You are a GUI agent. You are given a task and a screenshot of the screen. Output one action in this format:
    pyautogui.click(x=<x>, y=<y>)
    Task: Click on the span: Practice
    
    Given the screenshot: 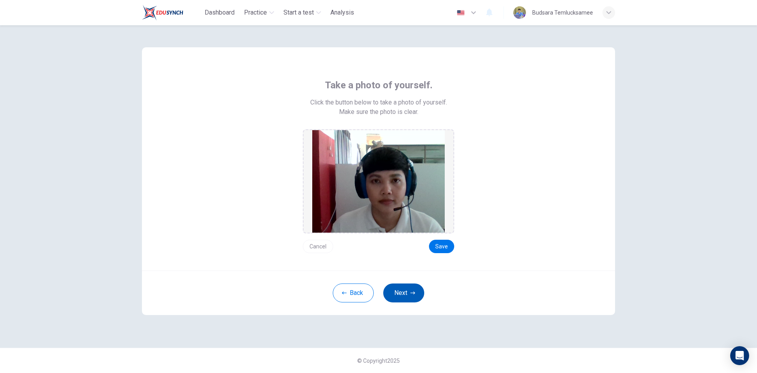 What is the action you would take?
    pyautogui.click(x=256, y=13)
    